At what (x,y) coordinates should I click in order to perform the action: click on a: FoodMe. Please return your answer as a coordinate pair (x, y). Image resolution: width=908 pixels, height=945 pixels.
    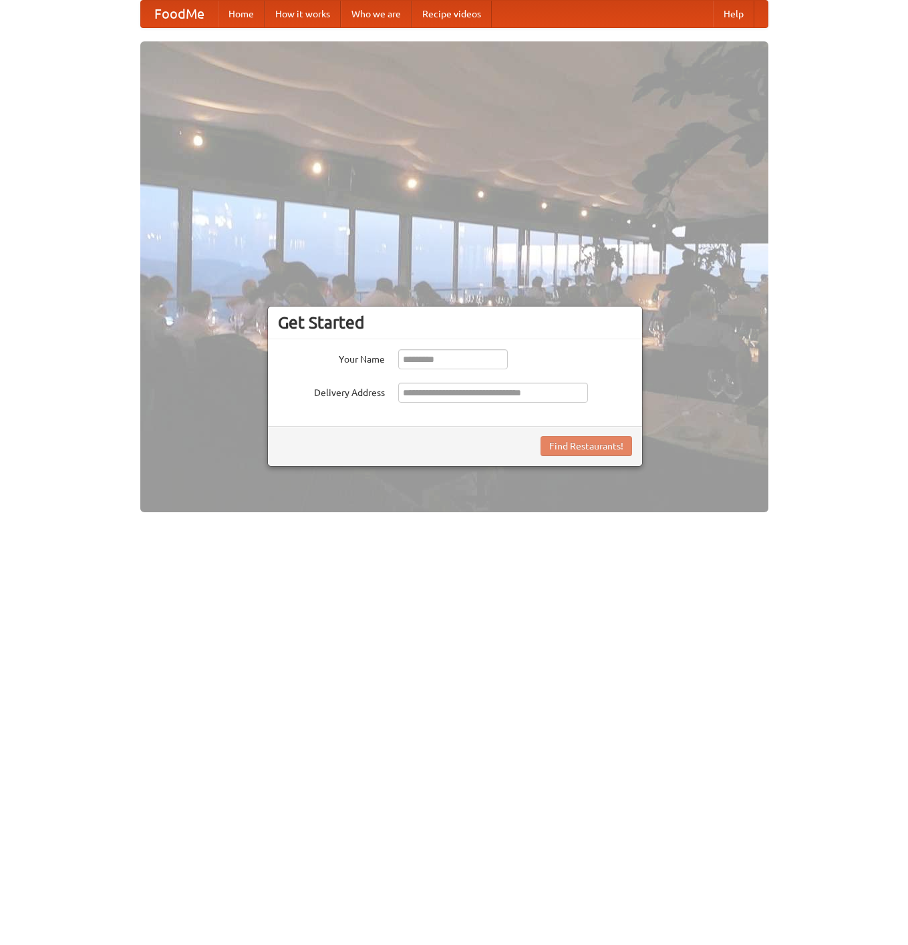
    Looking at the image, I should click on (179, 14).